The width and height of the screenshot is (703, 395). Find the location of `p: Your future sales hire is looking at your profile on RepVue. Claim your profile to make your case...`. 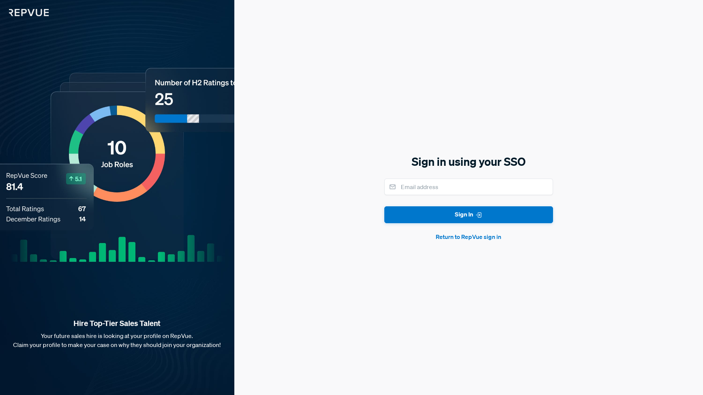

p: Your future sales hire is looking at your profile on RepVue. Claim your profile to make your case... is located at coordinates (117, 340).